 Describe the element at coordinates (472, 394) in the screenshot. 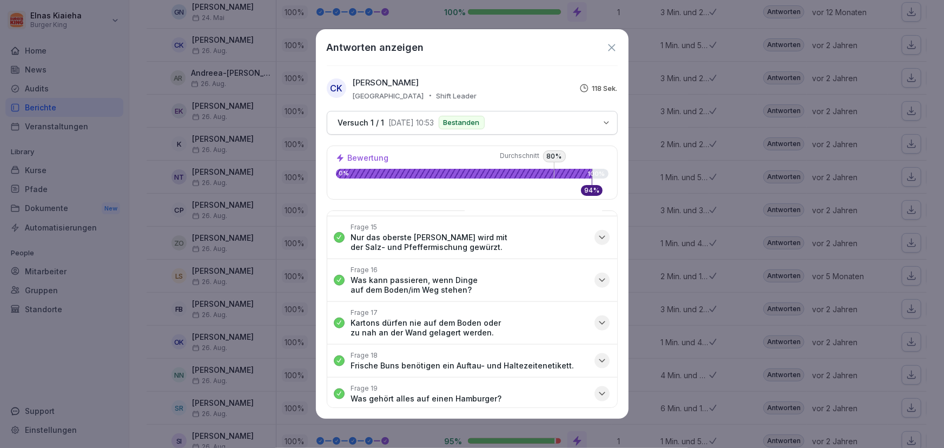

I see `button: Frage 19Was gehört alles auf einen Hamburger?` at that location.